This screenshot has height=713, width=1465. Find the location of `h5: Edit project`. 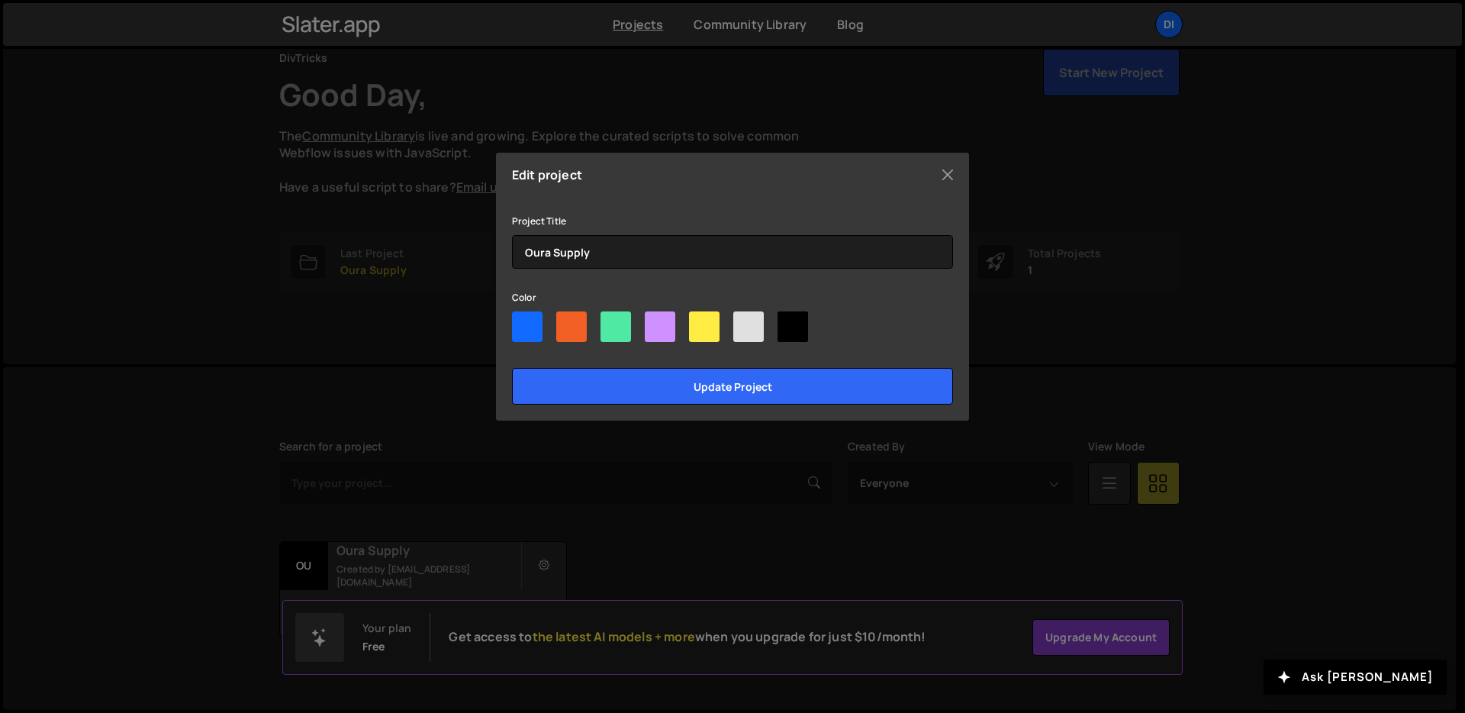

h5: Edit project is located at coordinates (547, 175).